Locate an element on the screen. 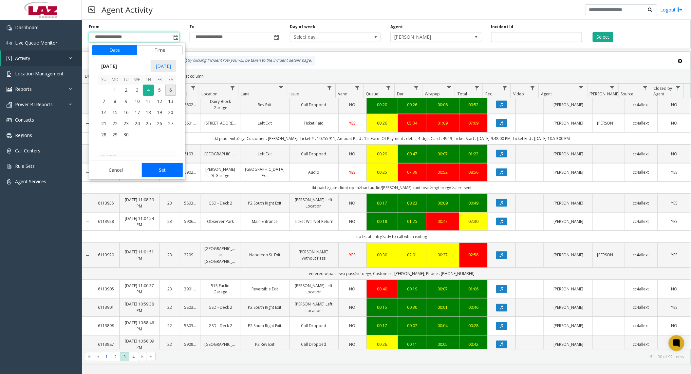  span: Location Management is located at coordinates (39, 73).